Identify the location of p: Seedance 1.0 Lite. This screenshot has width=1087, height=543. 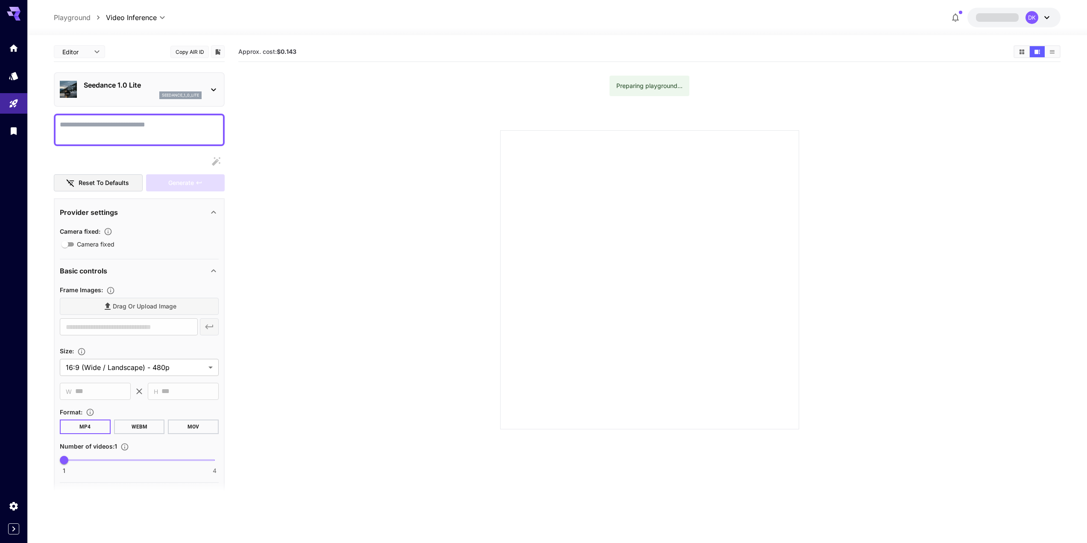
(143, 85).